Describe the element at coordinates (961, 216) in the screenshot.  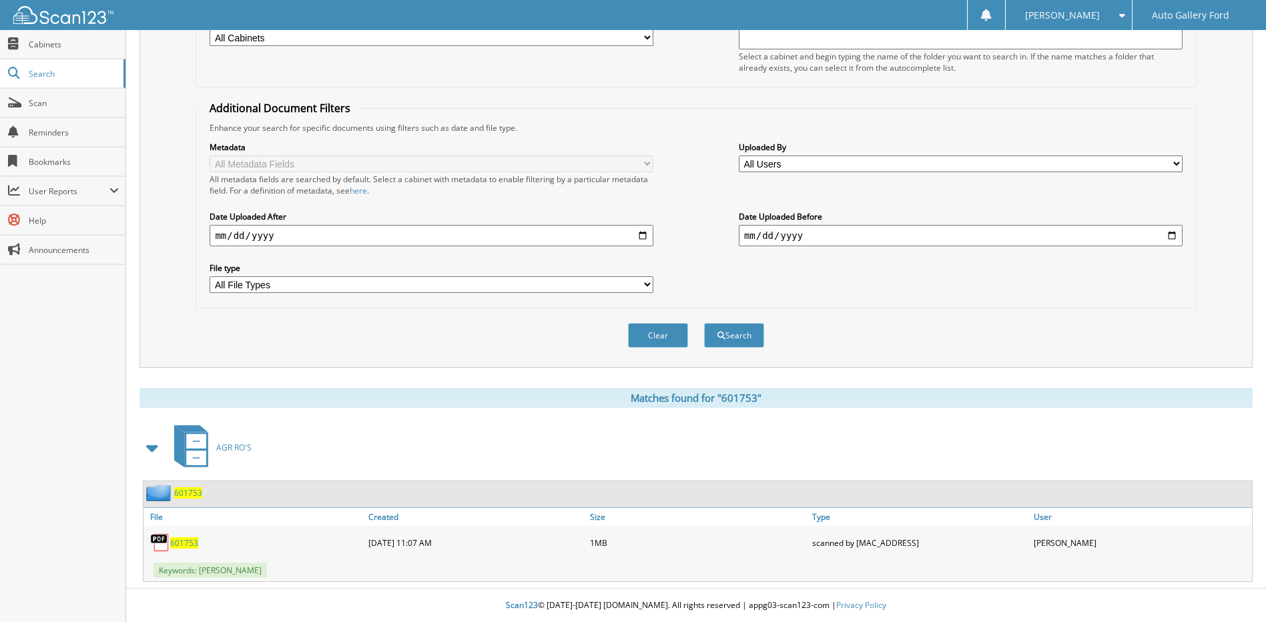
I see `label: Date Uploaded Before` at that location.